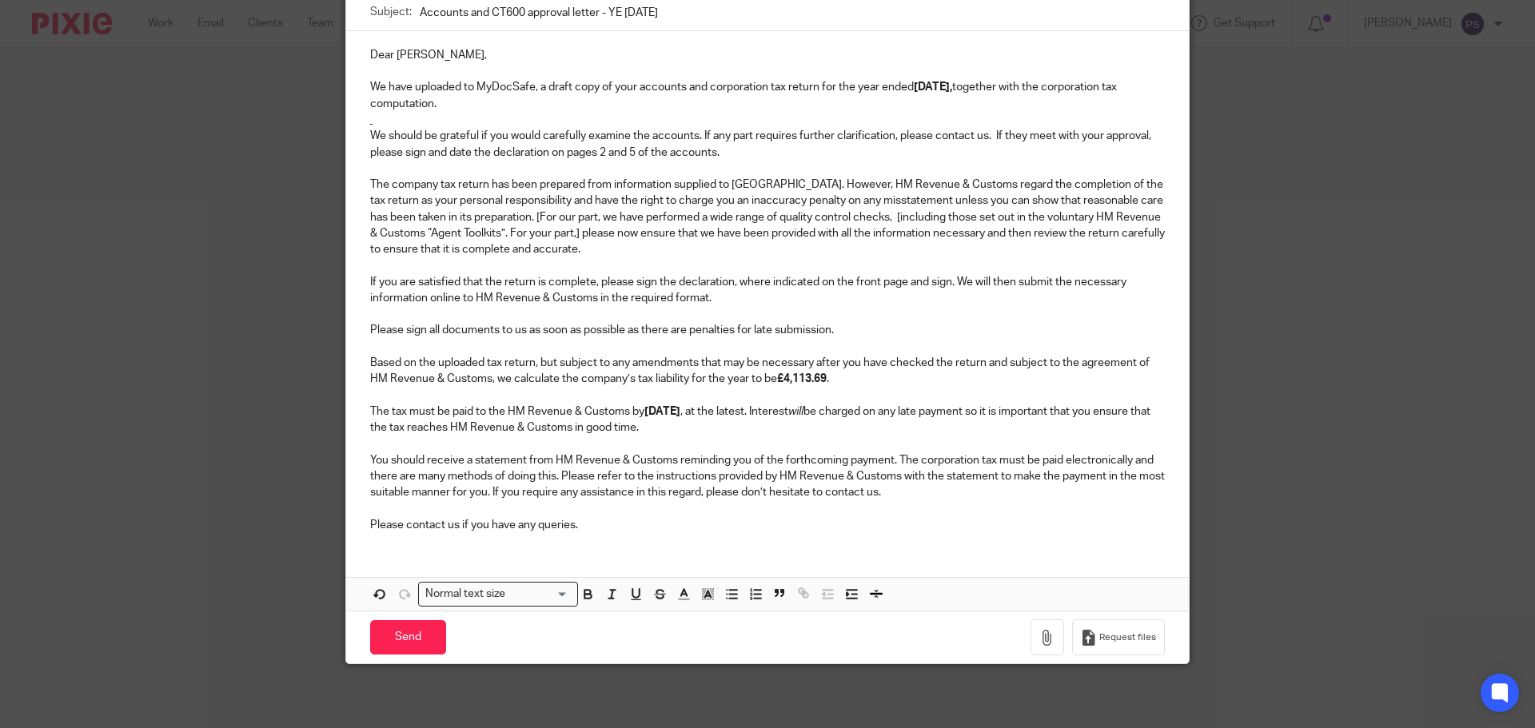 The image size is (1535, 728). What do you see at coordinates (465, 594) in the screenshot?
I see `span: Normal text size` at bounding box center [465, 594].